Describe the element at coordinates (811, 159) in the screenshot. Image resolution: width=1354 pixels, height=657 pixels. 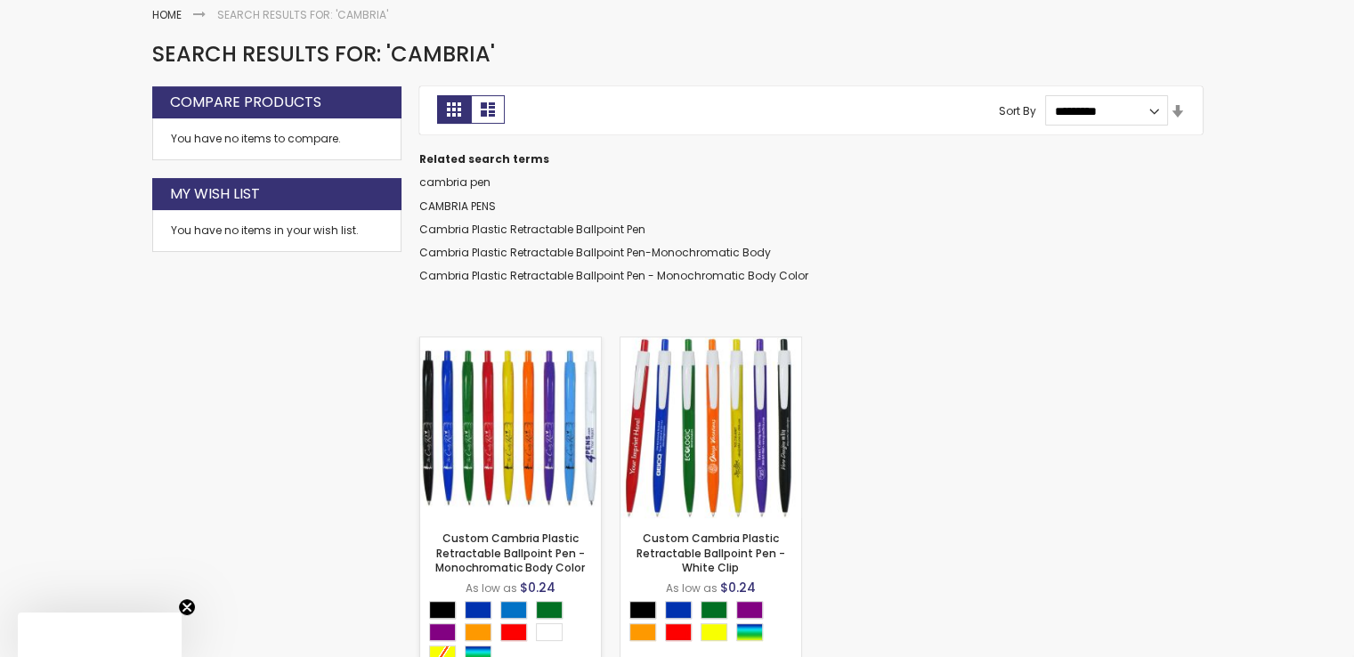
I see `dt: Related search terms` at that location.